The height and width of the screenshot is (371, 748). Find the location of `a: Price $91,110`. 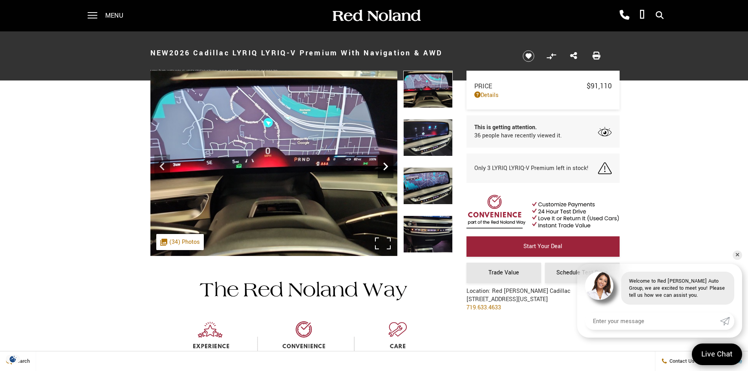

a: Price $91,110 is located at coordinates (543, 86).